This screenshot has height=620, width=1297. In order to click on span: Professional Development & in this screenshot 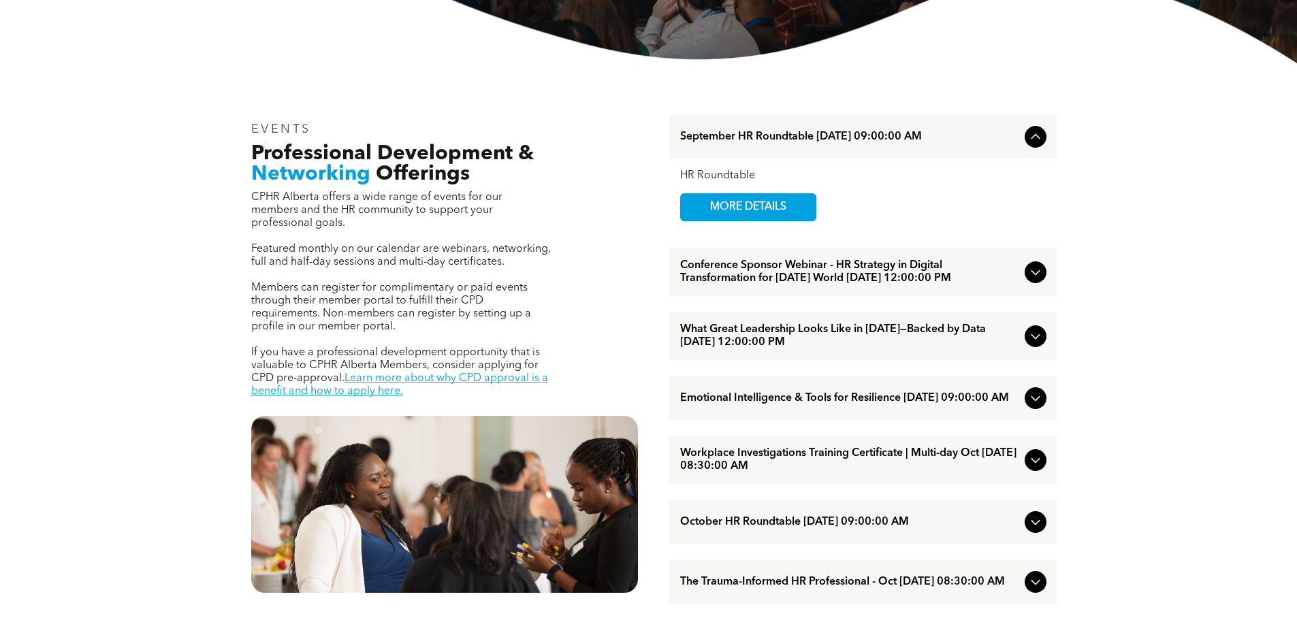, I will do `click(392, 154)`.